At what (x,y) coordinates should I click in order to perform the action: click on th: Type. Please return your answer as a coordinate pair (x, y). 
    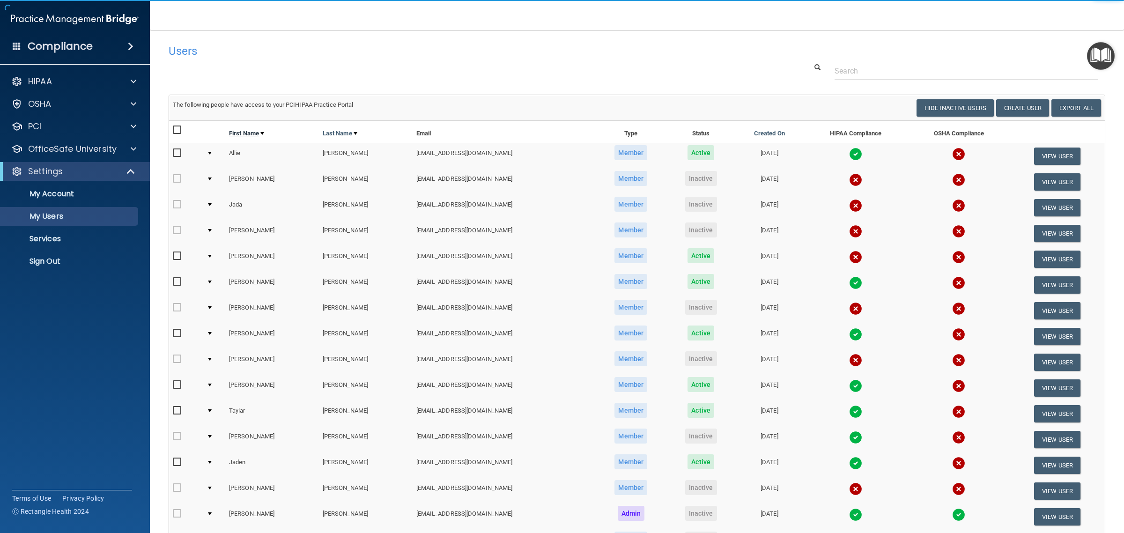
    Looking at the image, I should click on (631, 132).